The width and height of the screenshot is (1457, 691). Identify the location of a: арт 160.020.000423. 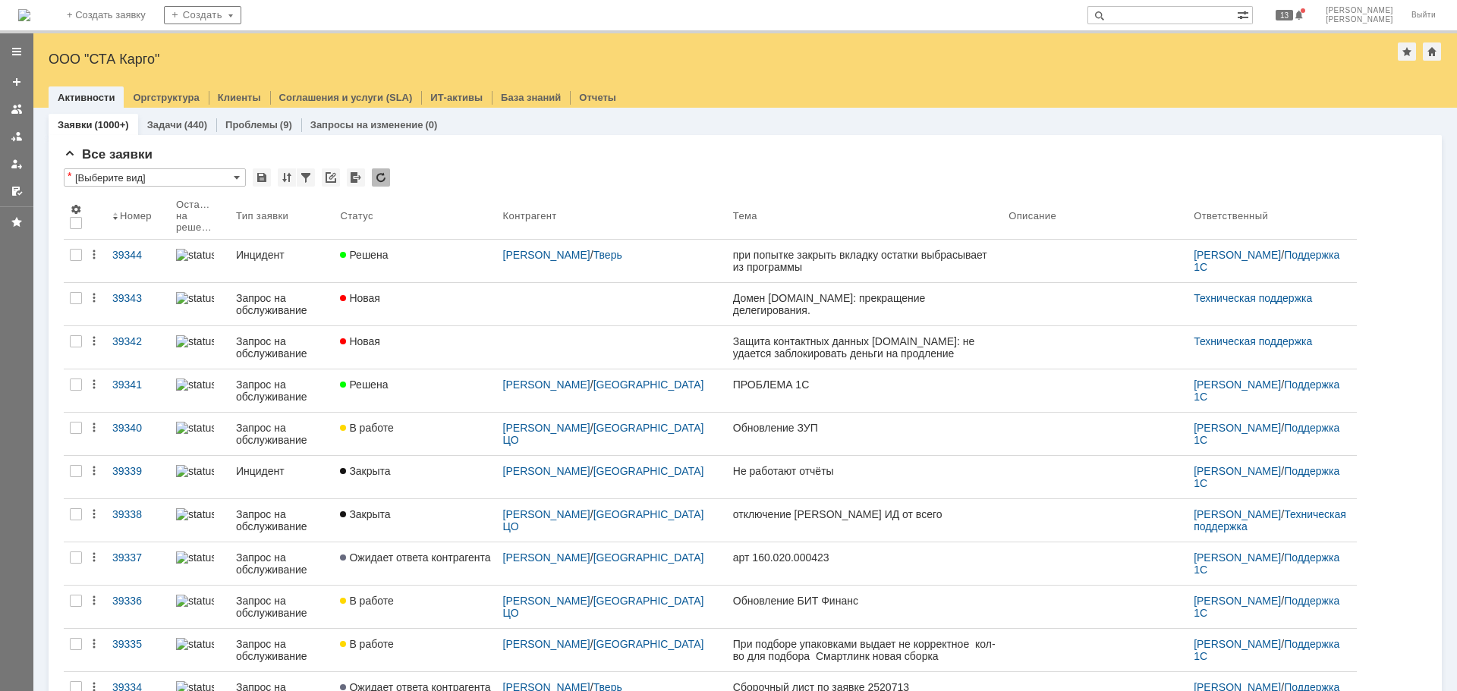
(864, 564).